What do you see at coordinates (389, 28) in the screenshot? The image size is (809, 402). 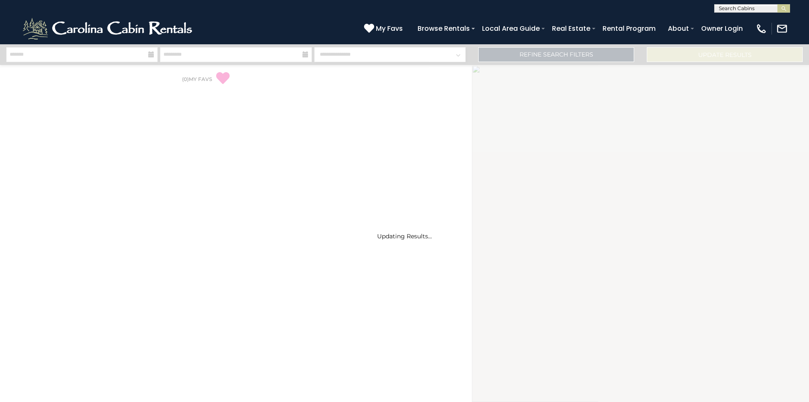 I see `span: My Favs` at bounding box center [389, 28].